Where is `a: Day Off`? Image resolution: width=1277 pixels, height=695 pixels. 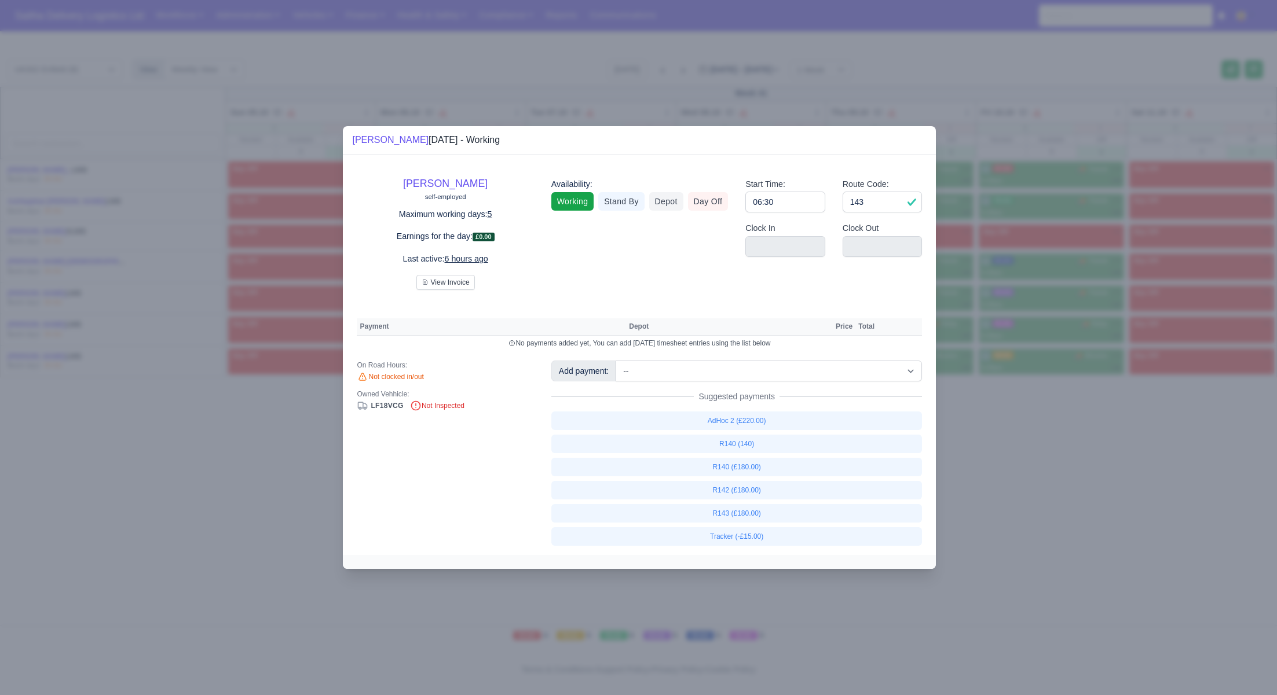 a: Day Off is located at coordinates (708, 202).